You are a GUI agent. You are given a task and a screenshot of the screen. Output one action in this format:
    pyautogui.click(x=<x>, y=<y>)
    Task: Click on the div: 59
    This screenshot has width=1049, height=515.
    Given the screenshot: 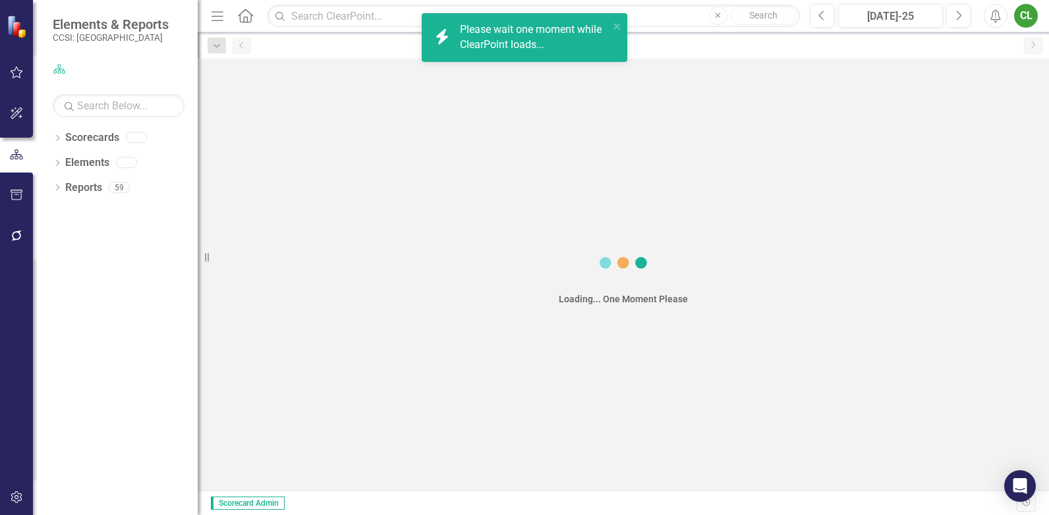 What is the action you would take?
    pyautogui.click(x=119, y=187)
    